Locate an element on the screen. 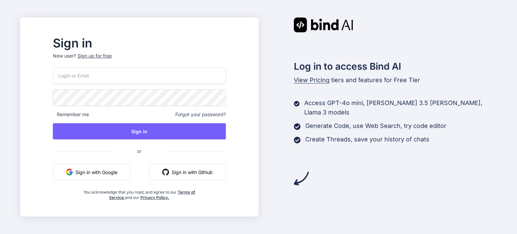  img: arrow is located at coordinates (301, 178).